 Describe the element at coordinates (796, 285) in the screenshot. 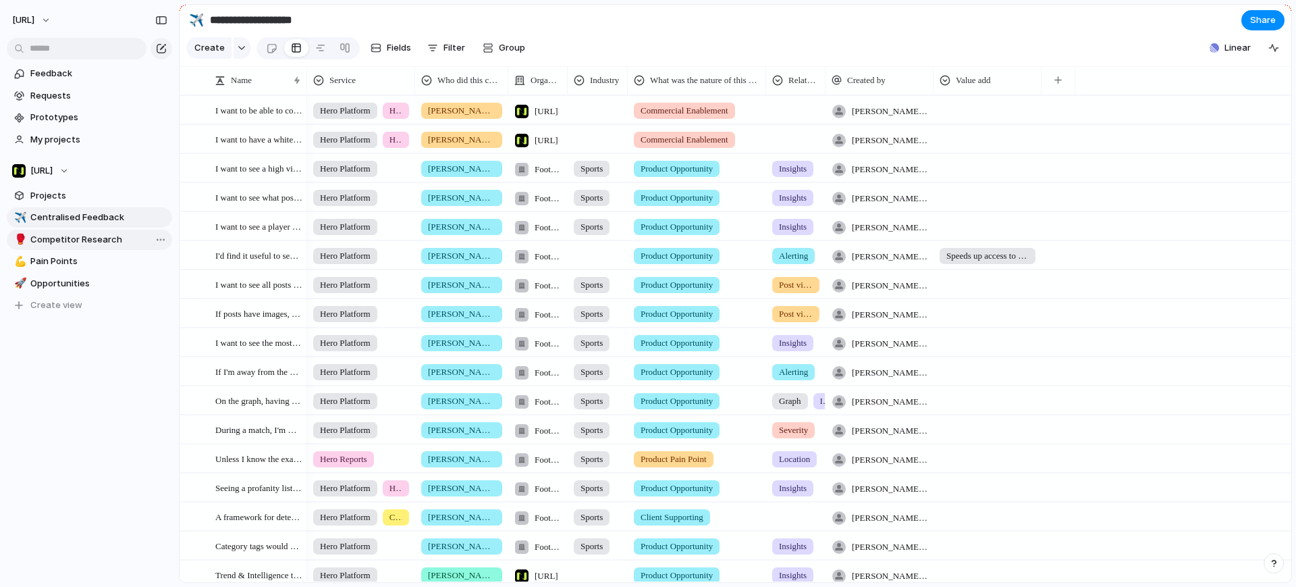

I see `span: Post visibility` at that location.